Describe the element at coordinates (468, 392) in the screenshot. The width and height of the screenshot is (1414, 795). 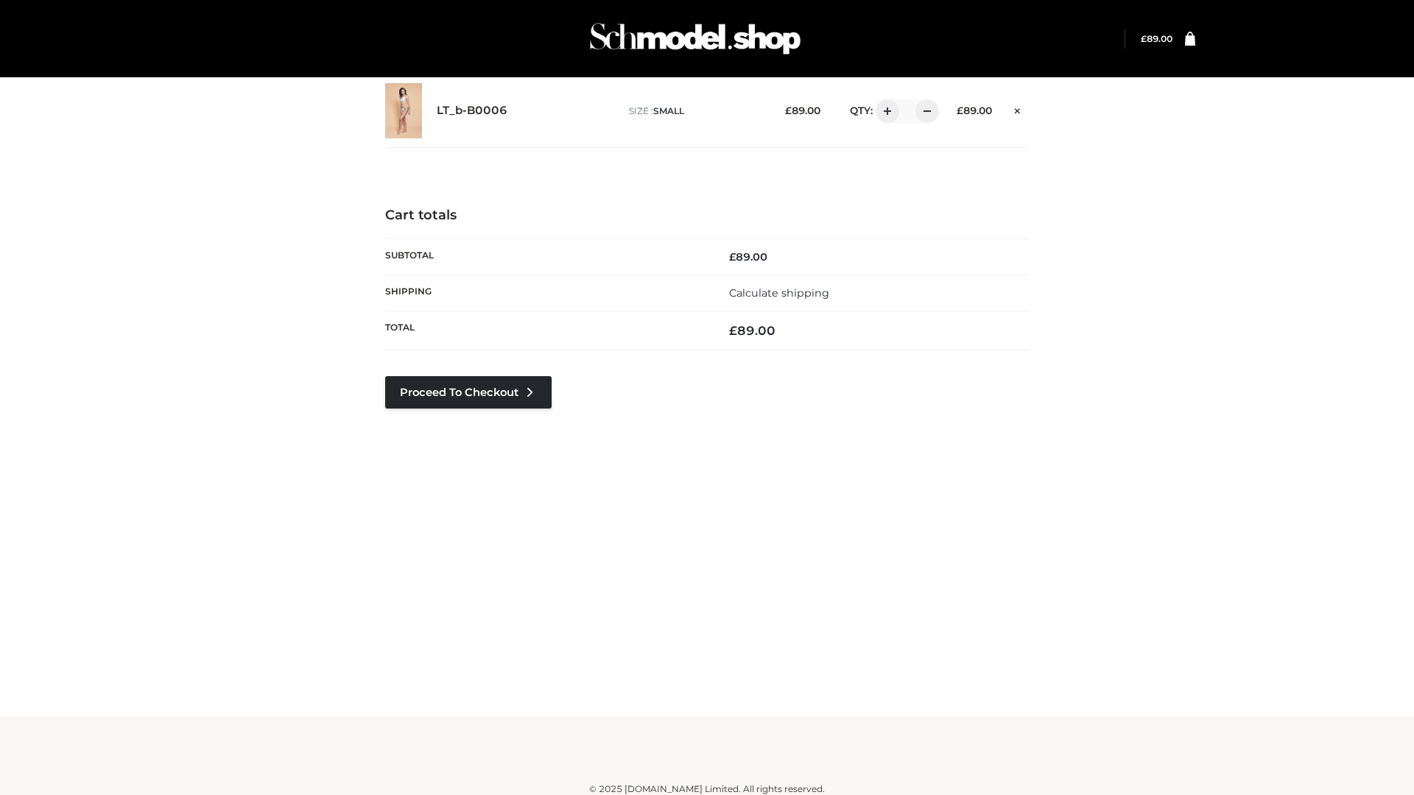
I see `a: Proceed to Checkout` at that location.